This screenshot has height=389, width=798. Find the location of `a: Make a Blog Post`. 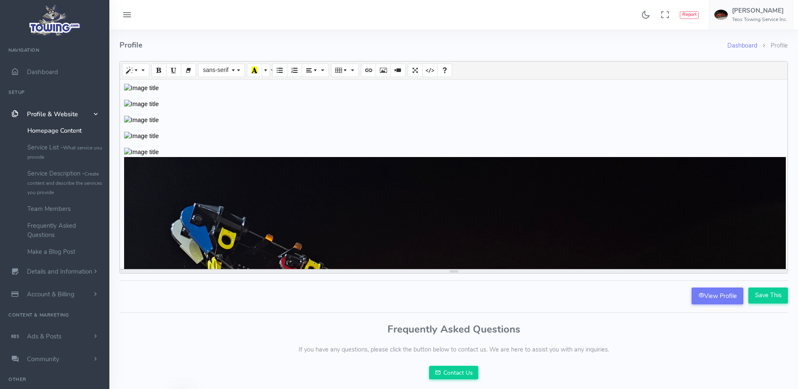

a: Make a Blog Post is located at coordinates (65, 252).